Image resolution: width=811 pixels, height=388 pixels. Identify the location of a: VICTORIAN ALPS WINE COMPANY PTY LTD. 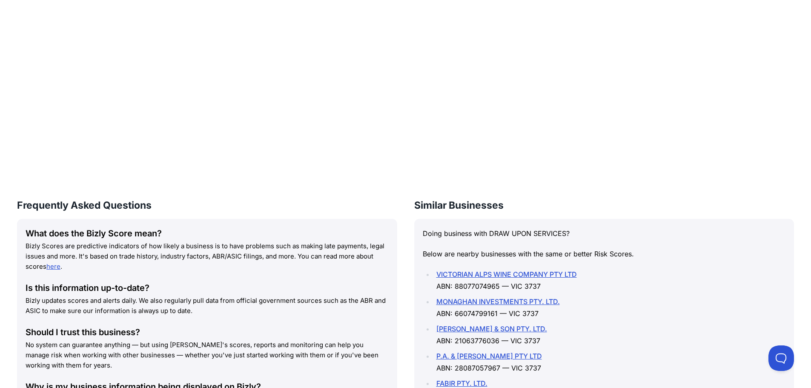
(507, 274).